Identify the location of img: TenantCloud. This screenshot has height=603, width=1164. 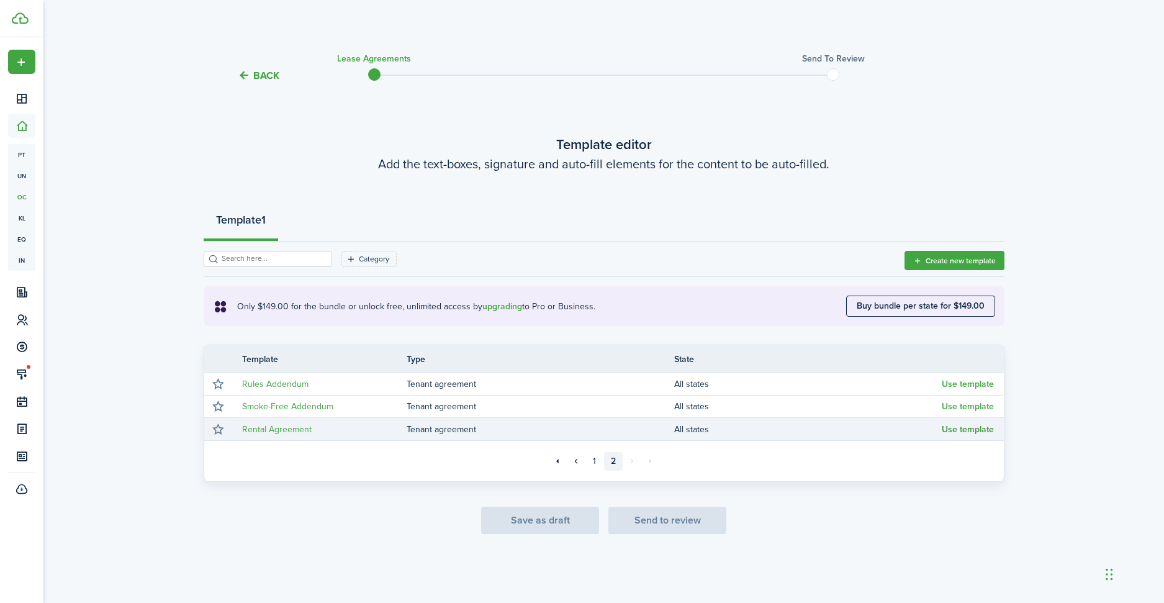
(20, 18).